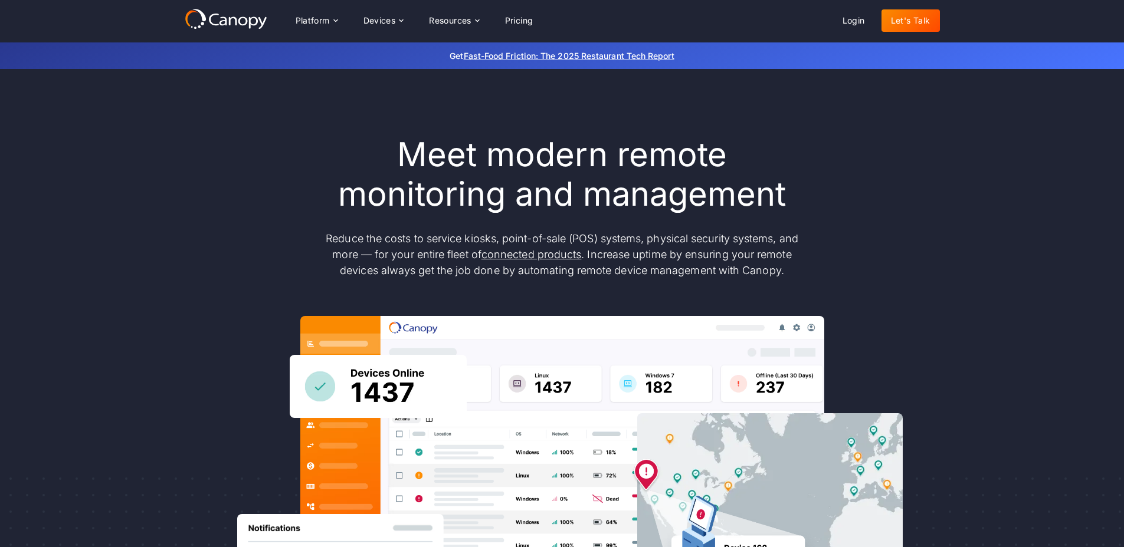 This screenshot has width=1124, height=547. Describe the element at coordinates (854, 21) in the screenshot. I see `a: Login` at that location.